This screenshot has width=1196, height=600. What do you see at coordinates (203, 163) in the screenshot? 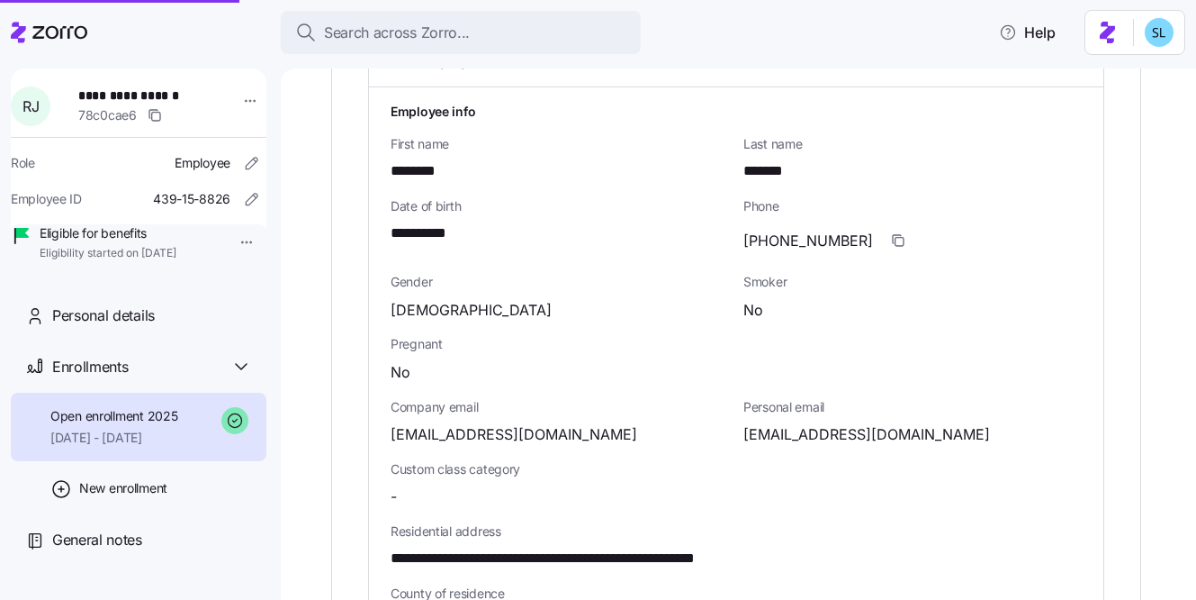
I see `span: Employee` at bounding box center [203, 163].